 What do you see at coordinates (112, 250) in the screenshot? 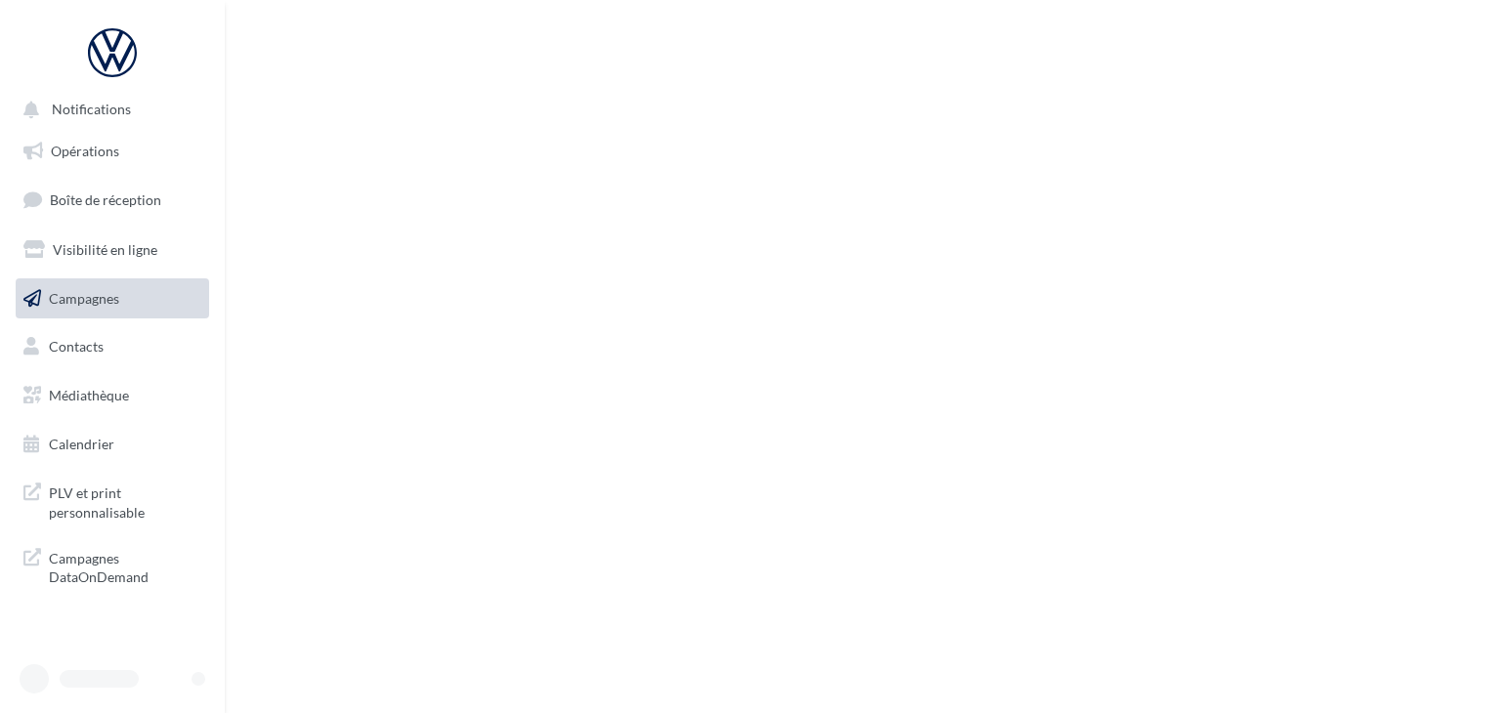
I see `a: Visibilité en ligne` at bounding box center [112, 250].